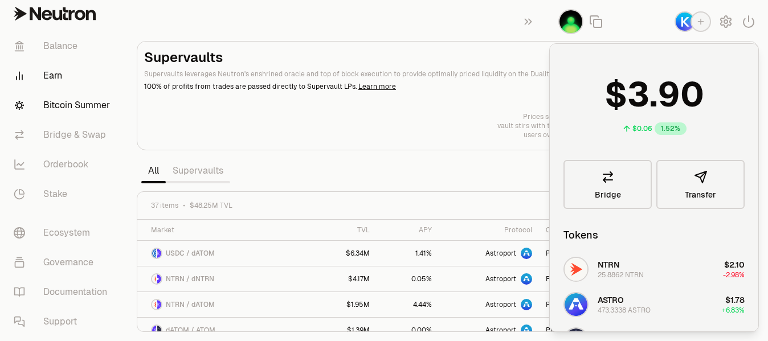  What do you see at coordinates (64, 292) in the screenshot?
I see `a: Documentation` at bounding box center [64, 292].